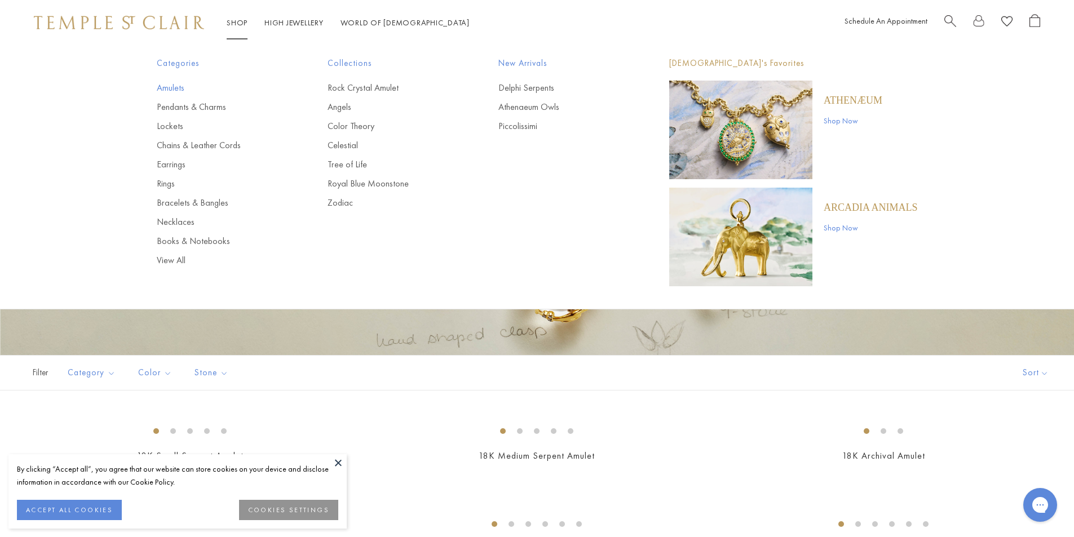 The image size is (1074, 537). Describe the element at coordinates (390, 165) in the screenshot. I see `a: Tree of Life` at that location.